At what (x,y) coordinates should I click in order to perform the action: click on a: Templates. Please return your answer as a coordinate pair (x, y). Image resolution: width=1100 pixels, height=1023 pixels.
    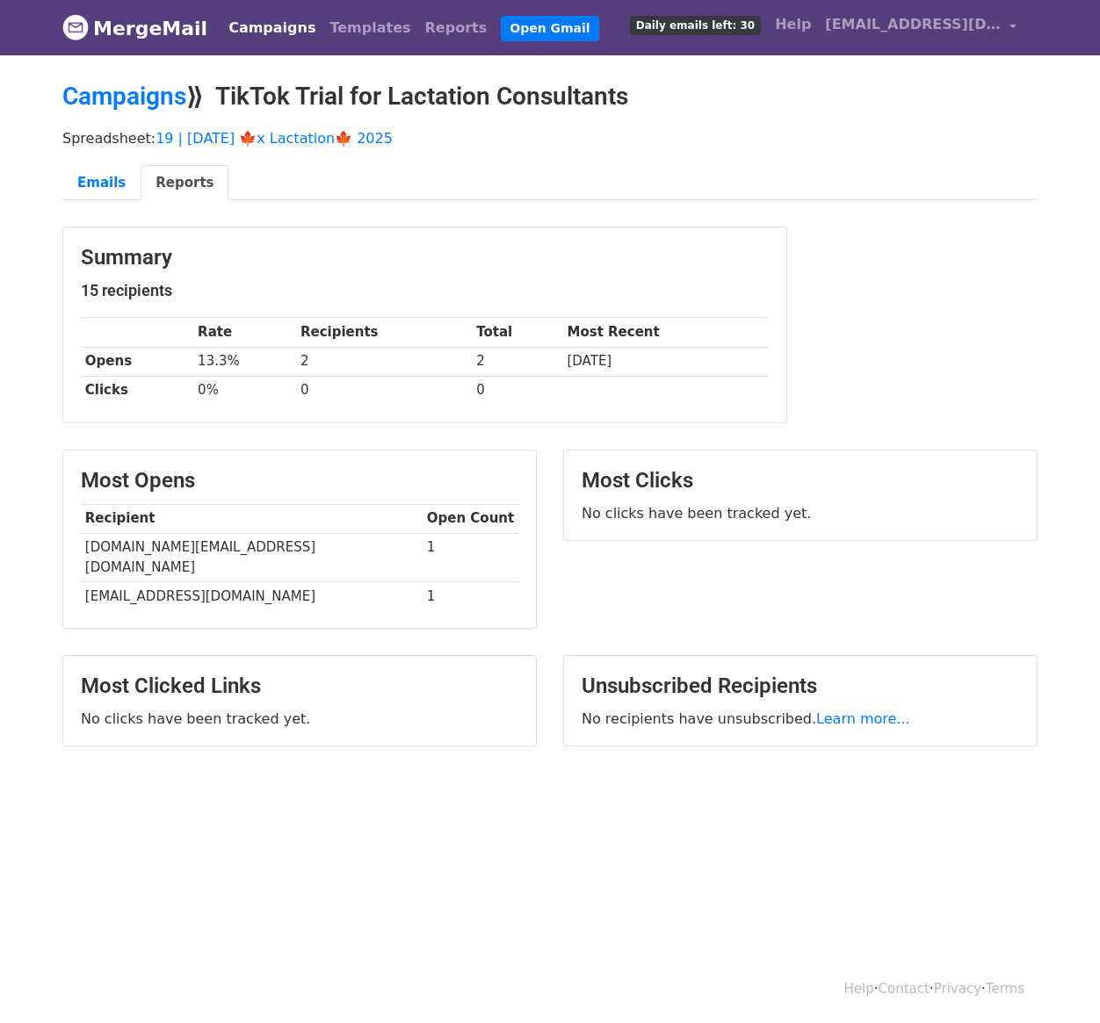
    Looking at the image, I should click on (370, 28).